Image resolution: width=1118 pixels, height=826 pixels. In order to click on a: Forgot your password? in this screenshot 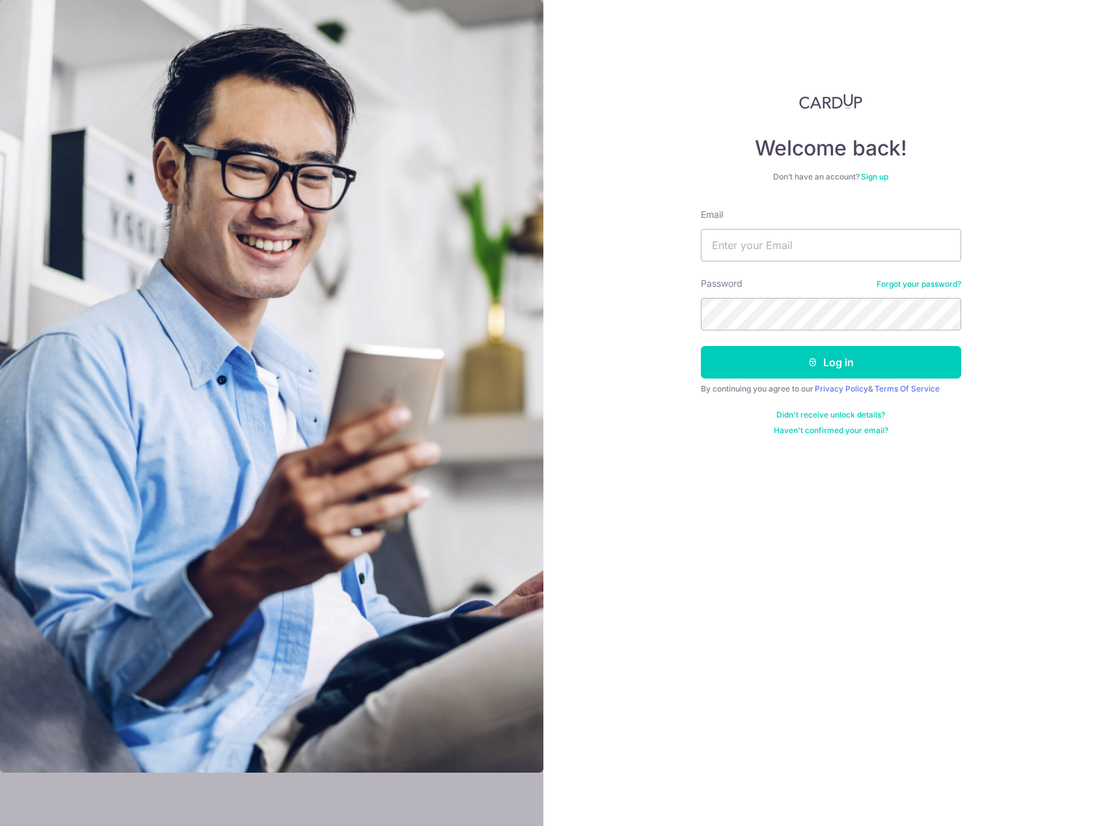, I will do `click(919, 284)`.